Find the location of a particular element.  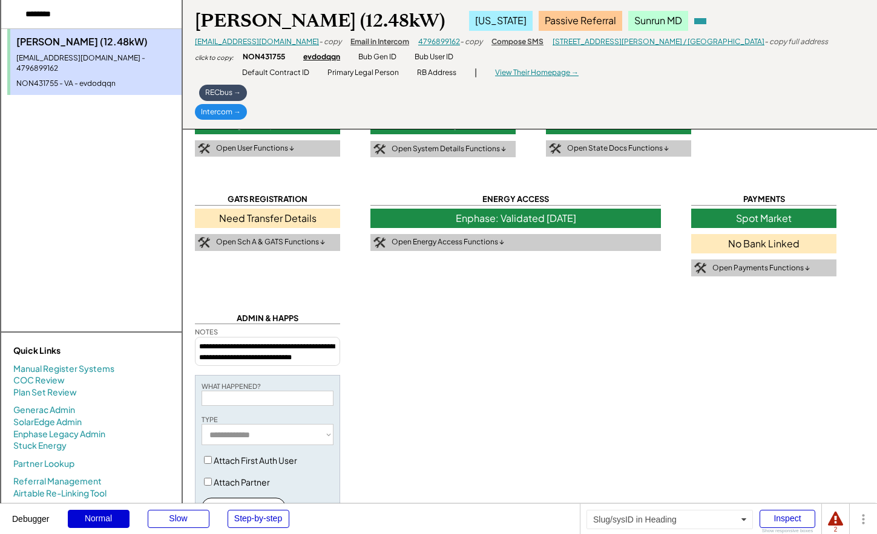

div: Passive Referral is located at coordinates (580, 21).